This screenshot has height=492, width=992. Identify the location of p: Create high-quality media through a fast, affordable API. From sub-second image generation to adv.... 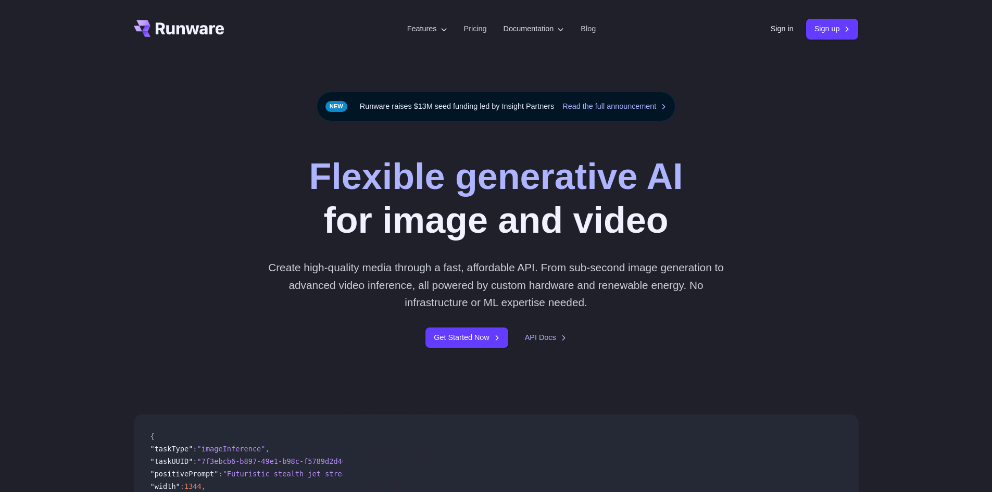
(496, 285).